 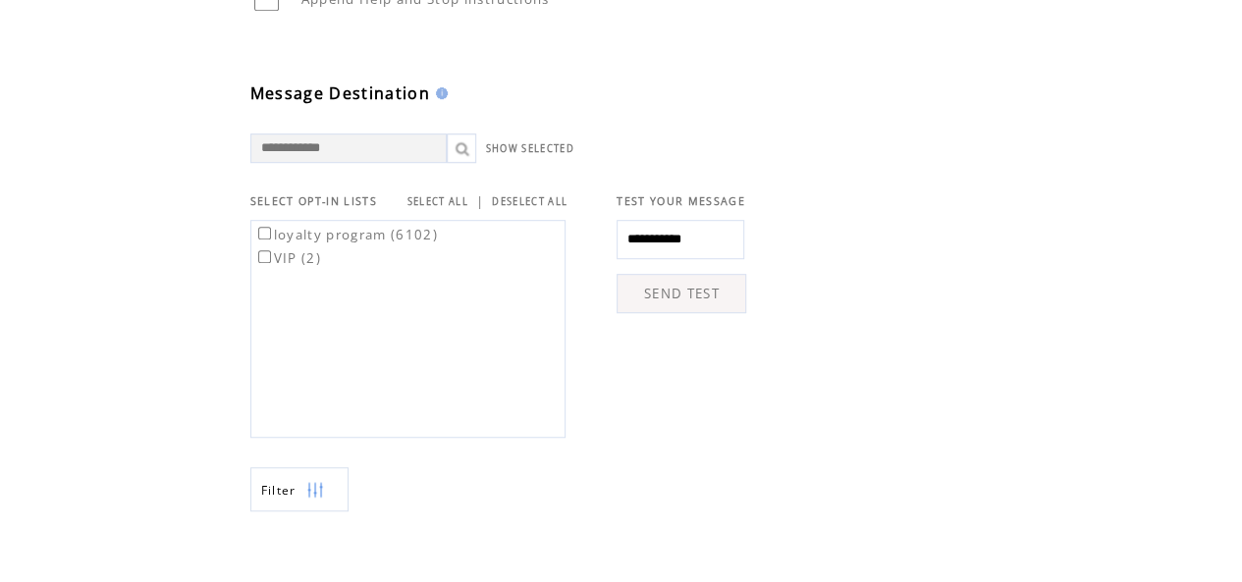 What do you see at coordinates (530, 148) in the screenshot?
I see `a: SHOW SELECTED` at bounding box center [530, 148].